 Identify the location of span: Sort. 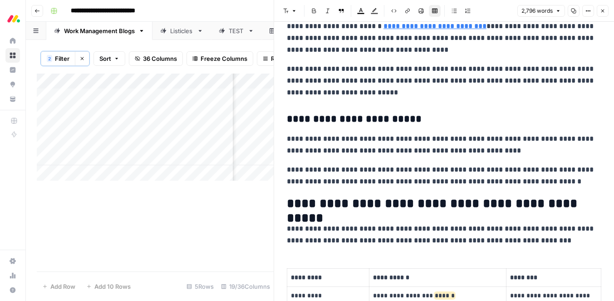
(105, 59).